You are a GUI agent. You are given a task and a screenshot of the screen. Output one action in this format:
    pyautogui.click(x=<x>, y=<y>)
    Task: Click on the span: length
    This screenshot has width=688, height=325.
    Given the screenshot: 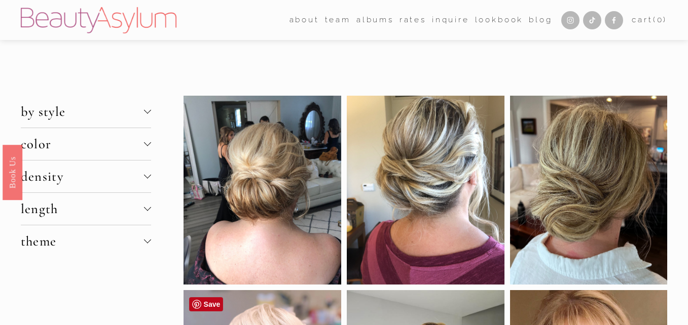 What is the action you would take?
    pyautogui.click(x=82, y=209)
    